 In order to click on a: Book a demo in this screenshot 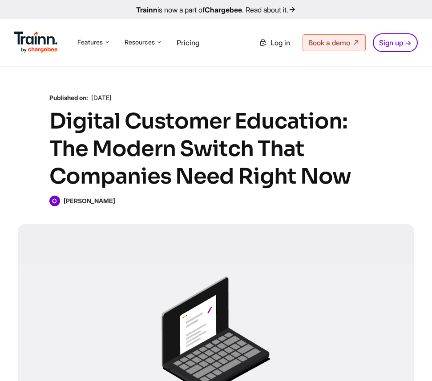, I will do `click(334, 43)`.